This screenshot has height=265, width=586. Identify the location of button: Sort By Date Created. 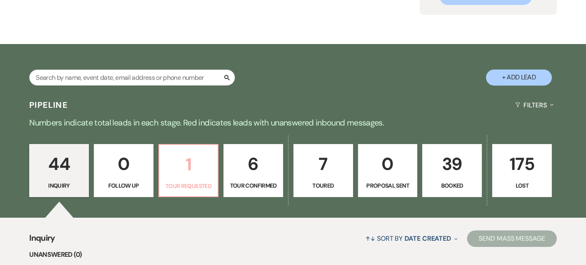
(411, 238).